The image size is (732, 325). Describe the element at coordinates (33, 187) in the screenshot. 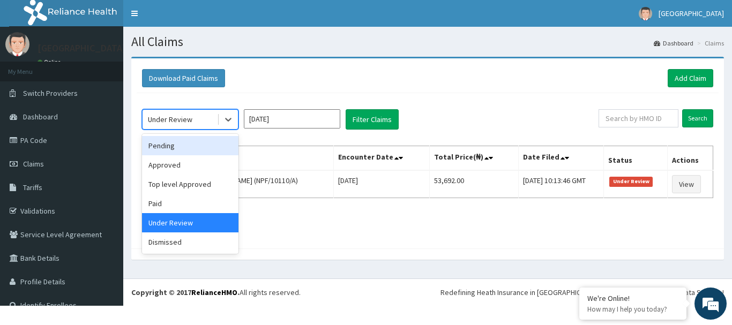

I see `span: Tariffs` at that location.